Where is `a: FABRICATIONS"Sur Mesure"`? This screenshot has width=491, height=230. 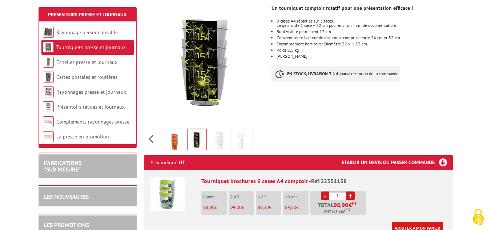
a: FABRICATIONS"Sur Mesure" is located at coordinates (62, 166).